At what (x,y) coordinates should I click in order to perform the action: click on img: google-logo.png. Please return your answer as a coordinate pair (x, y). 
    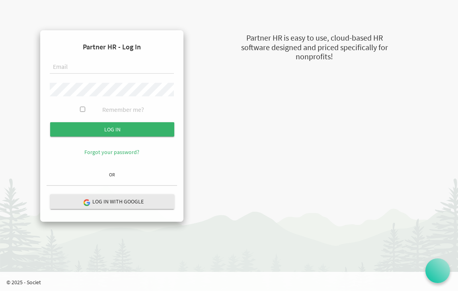
    Looking at the image, I should click on (87, 202).